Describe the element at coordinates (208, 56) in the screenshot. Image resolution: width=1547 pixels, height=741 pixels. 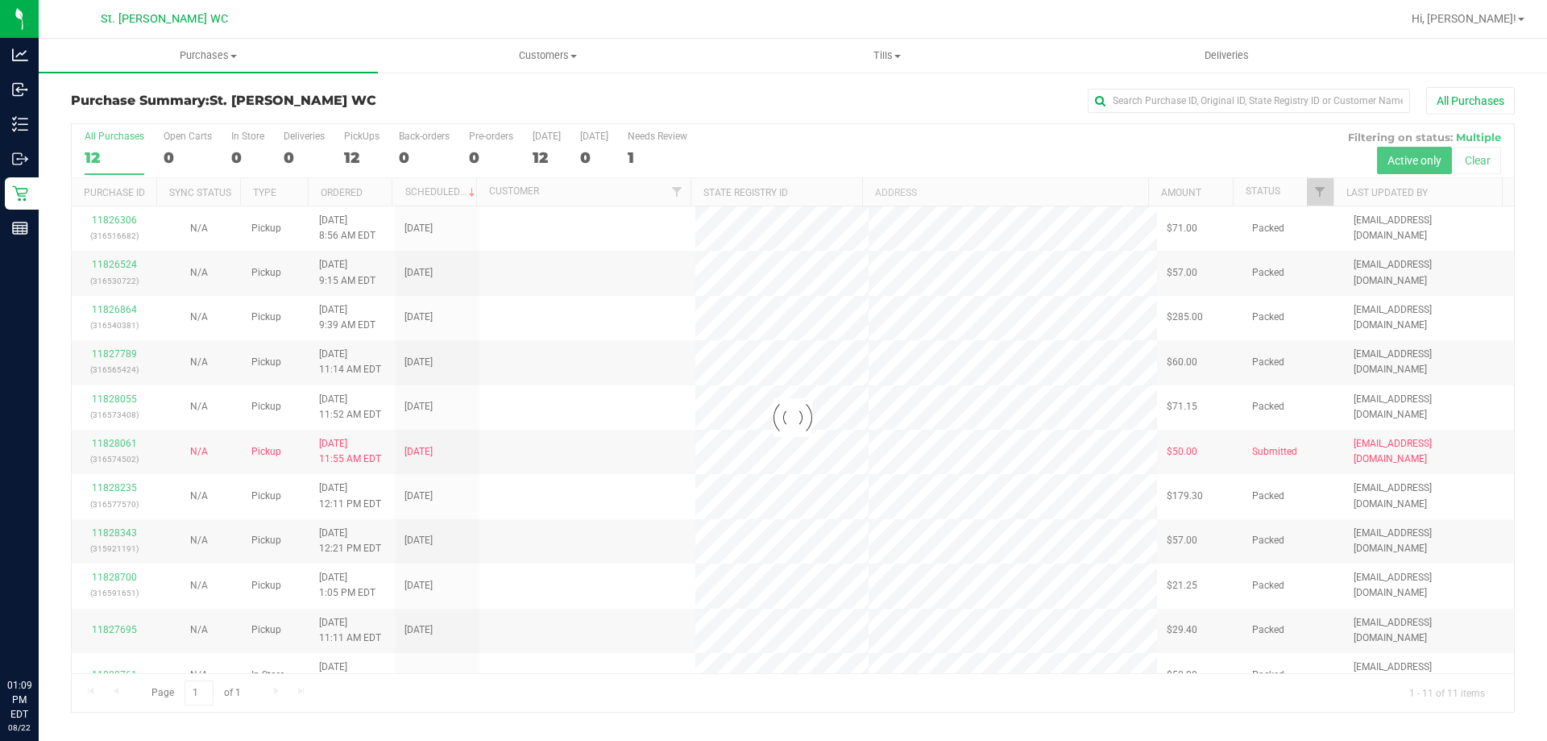
I see `span: Purchases` at that location.